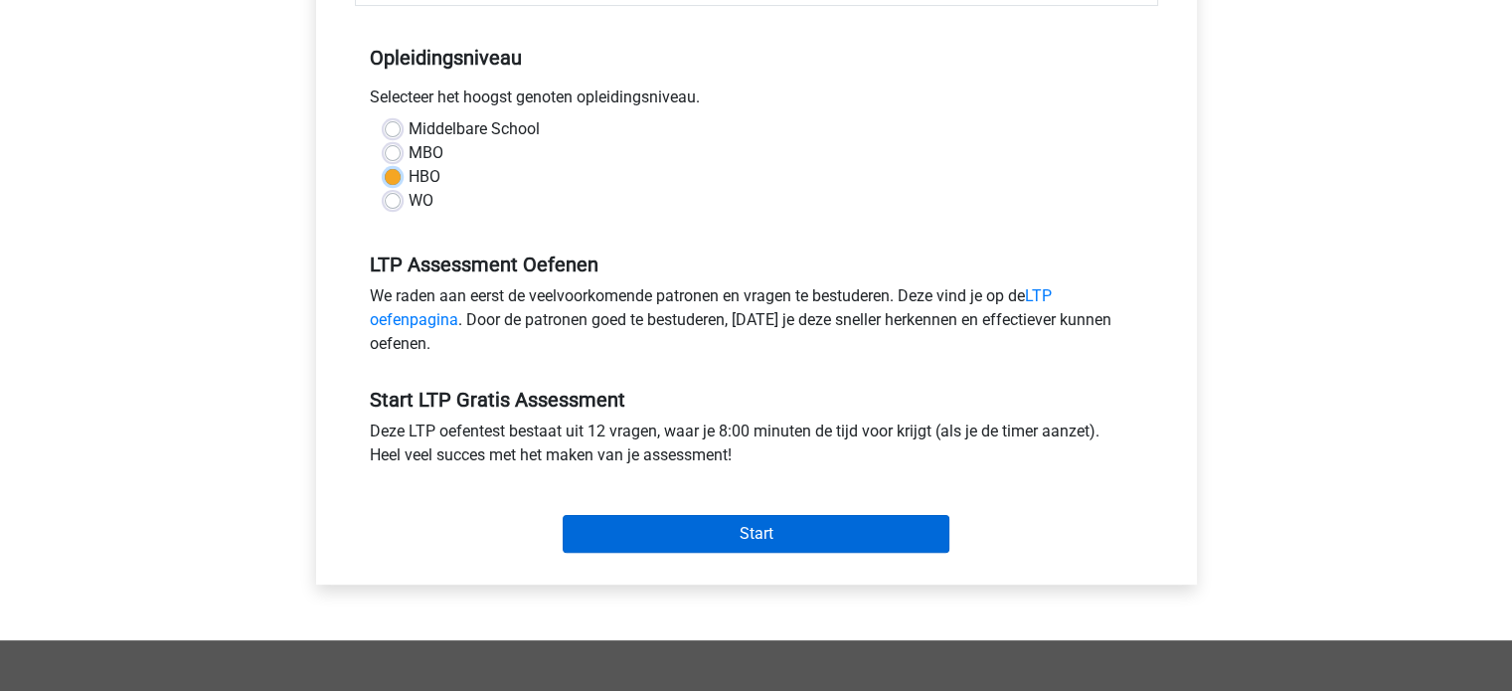  Describe the element at coordinates (424, 177) in the screenshot. I see `label: HBO` at that location.